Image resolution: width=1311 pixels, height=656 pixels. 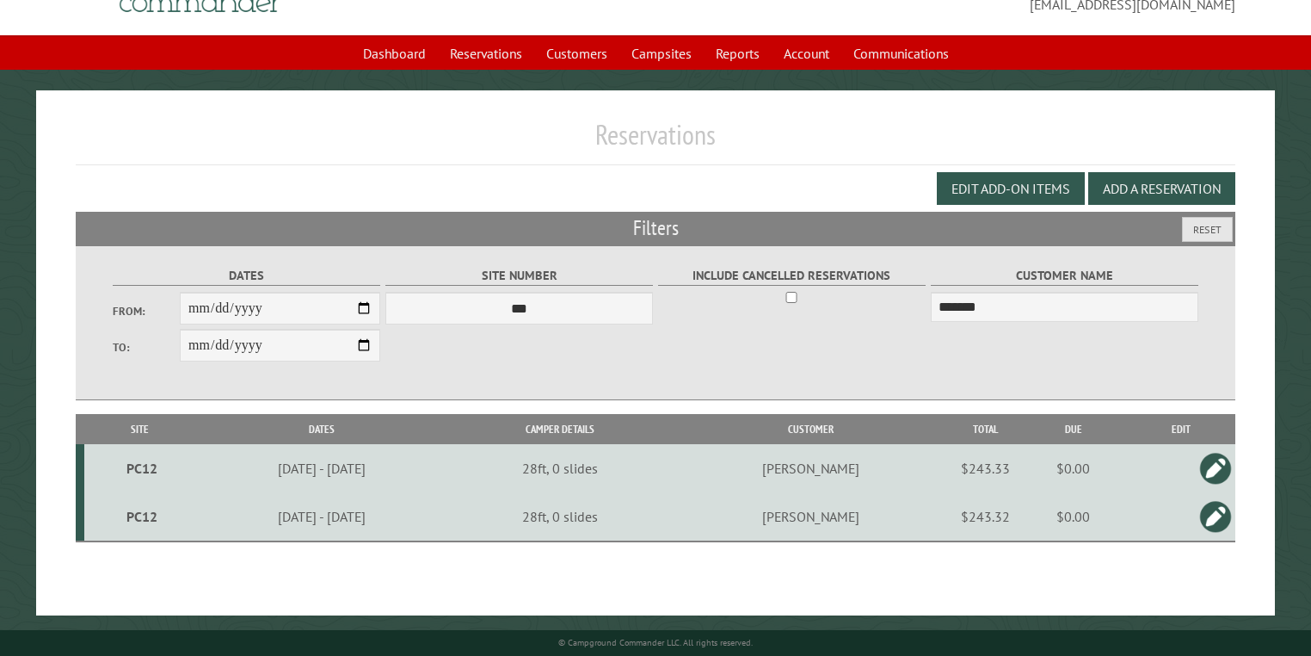 I want to click on a: Reports, so click(x=737, y=53).